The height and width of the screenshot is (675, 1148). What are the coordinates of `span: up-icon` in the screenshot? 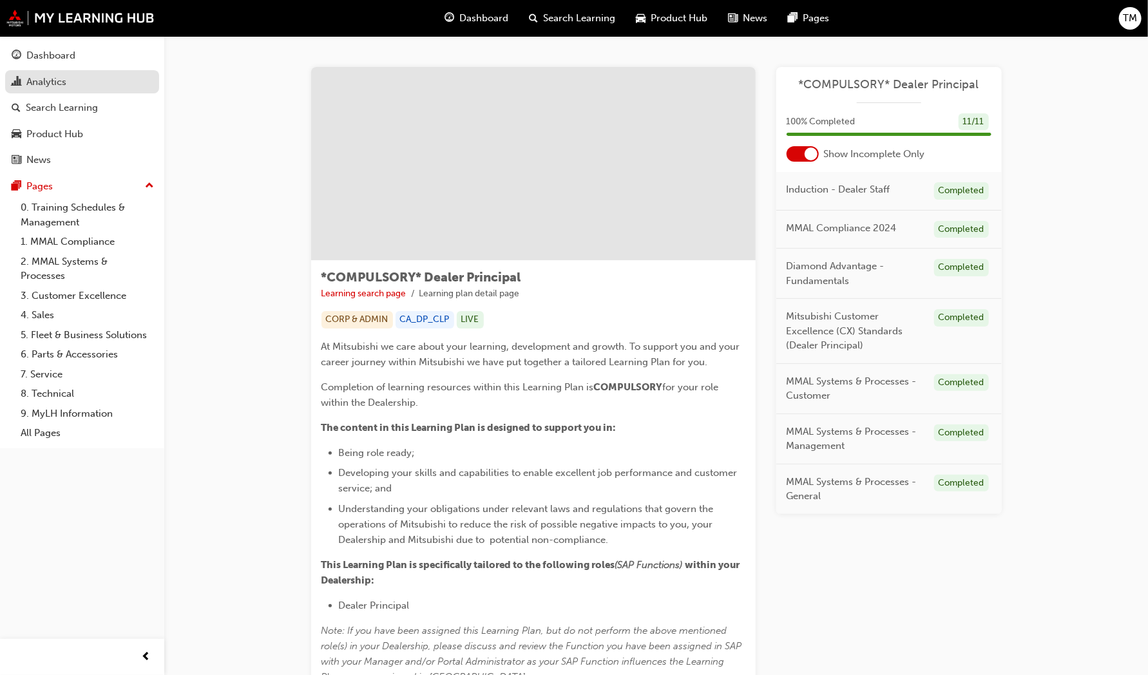 It's located at (149, 186).